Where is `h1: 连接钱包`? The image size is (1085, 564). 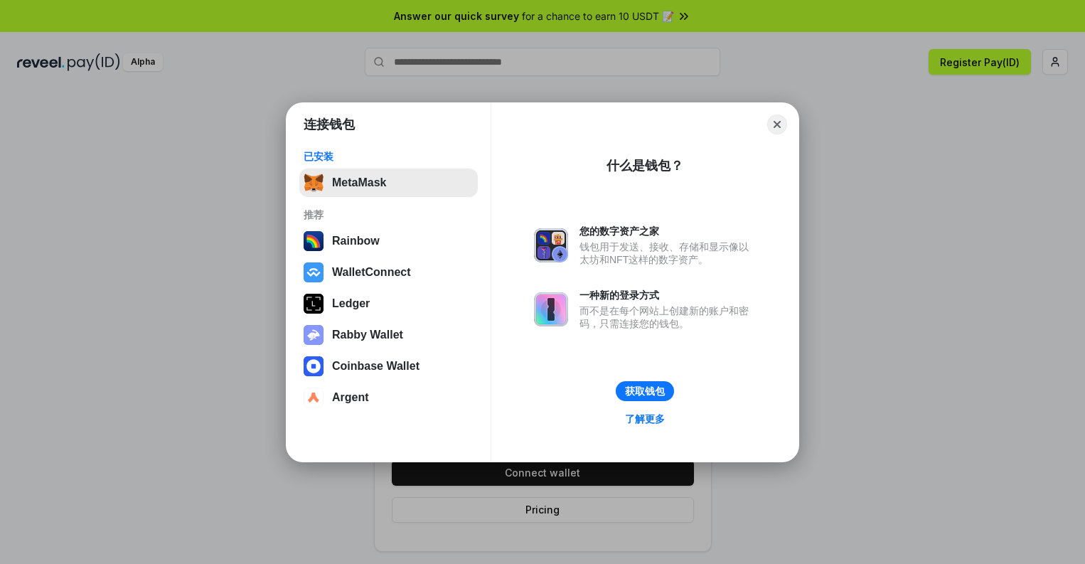 h1: 连接钱包 is located at coordinates (329, 124).